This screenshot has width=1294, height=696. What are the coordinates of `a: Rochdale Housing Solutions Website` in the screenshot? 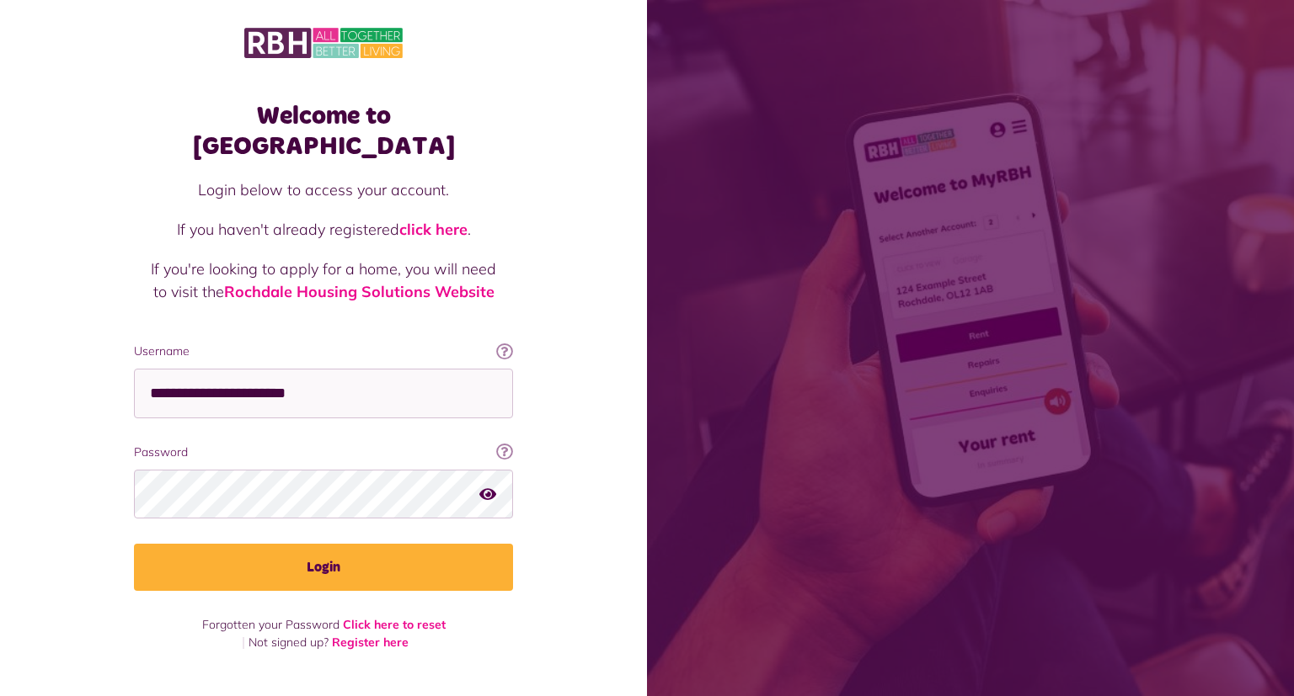 It's located at (359, 291).